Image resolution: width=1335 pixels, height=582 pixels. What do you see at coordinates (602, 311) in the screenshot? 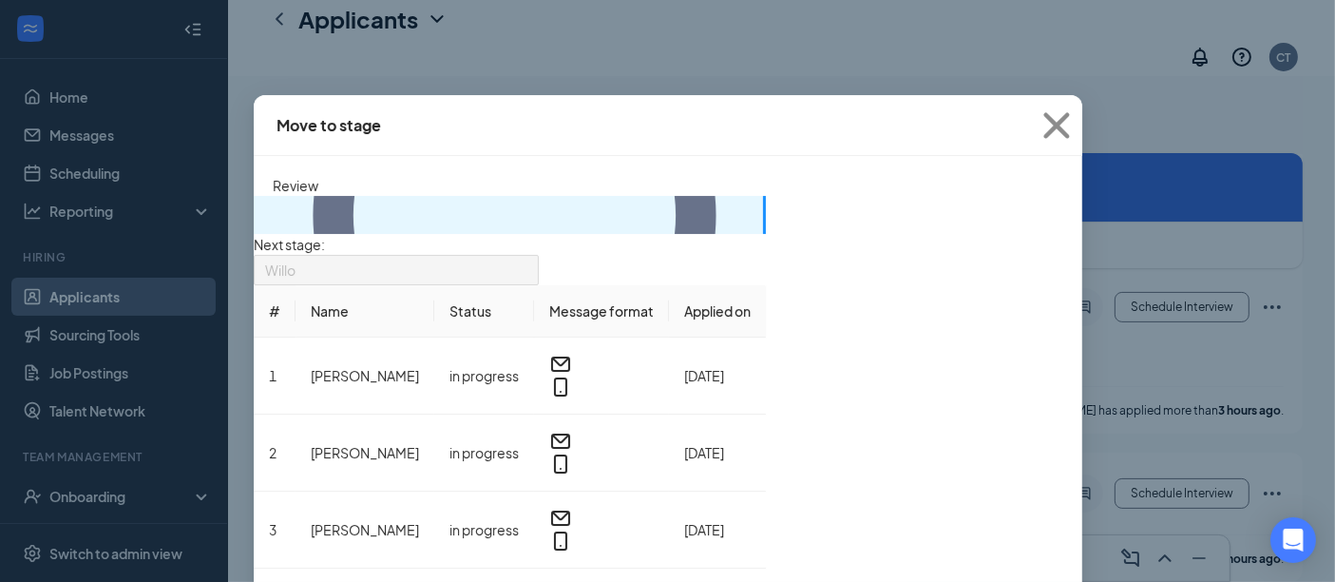
I see `th: Message format` at bounding box center [602, 311].